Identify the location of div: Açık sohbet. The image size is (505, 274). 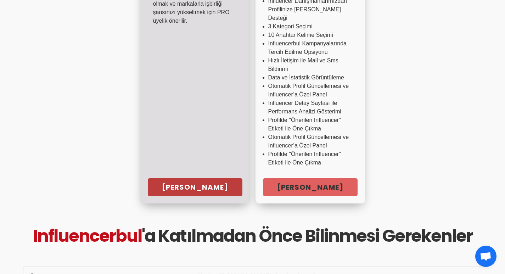
(485, 256).